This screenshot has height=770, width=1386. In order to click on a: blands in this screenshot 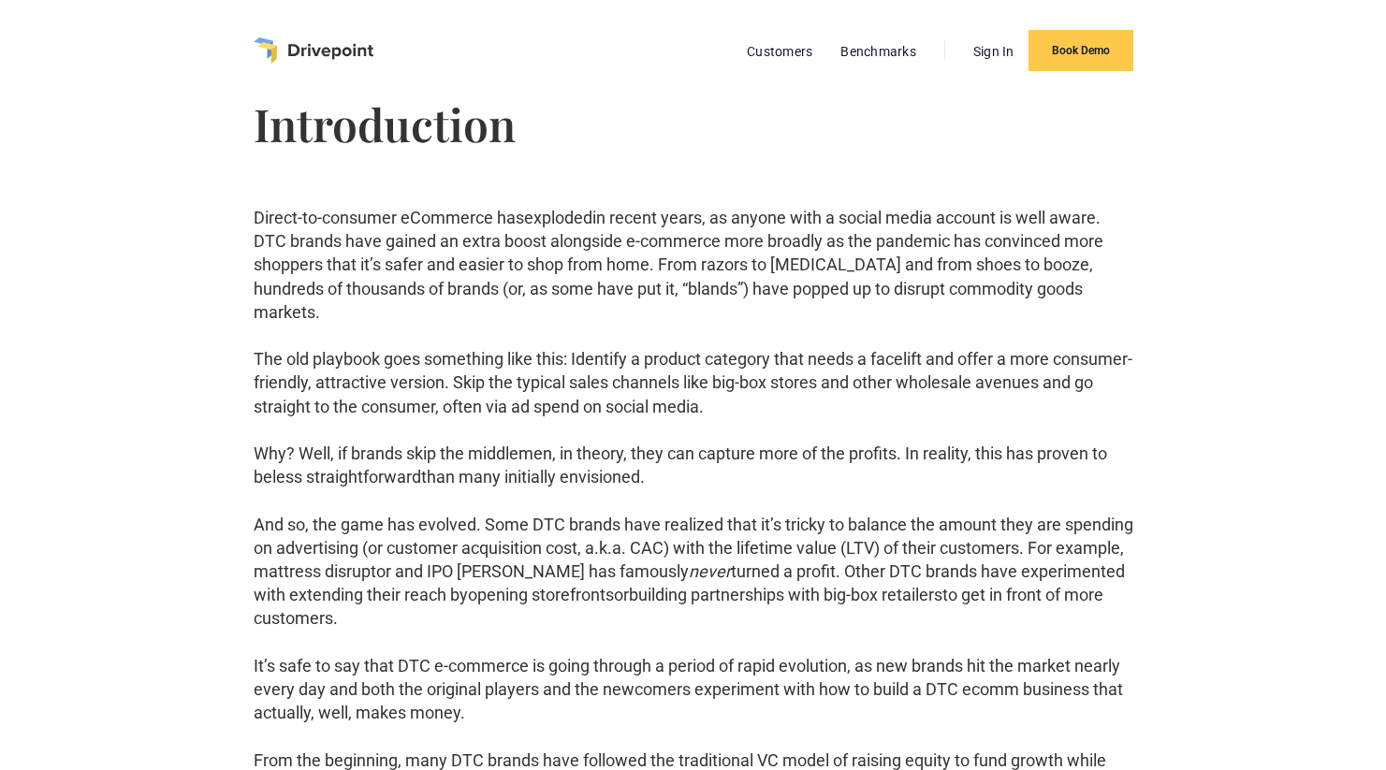, I will do `click(712, 288)`.